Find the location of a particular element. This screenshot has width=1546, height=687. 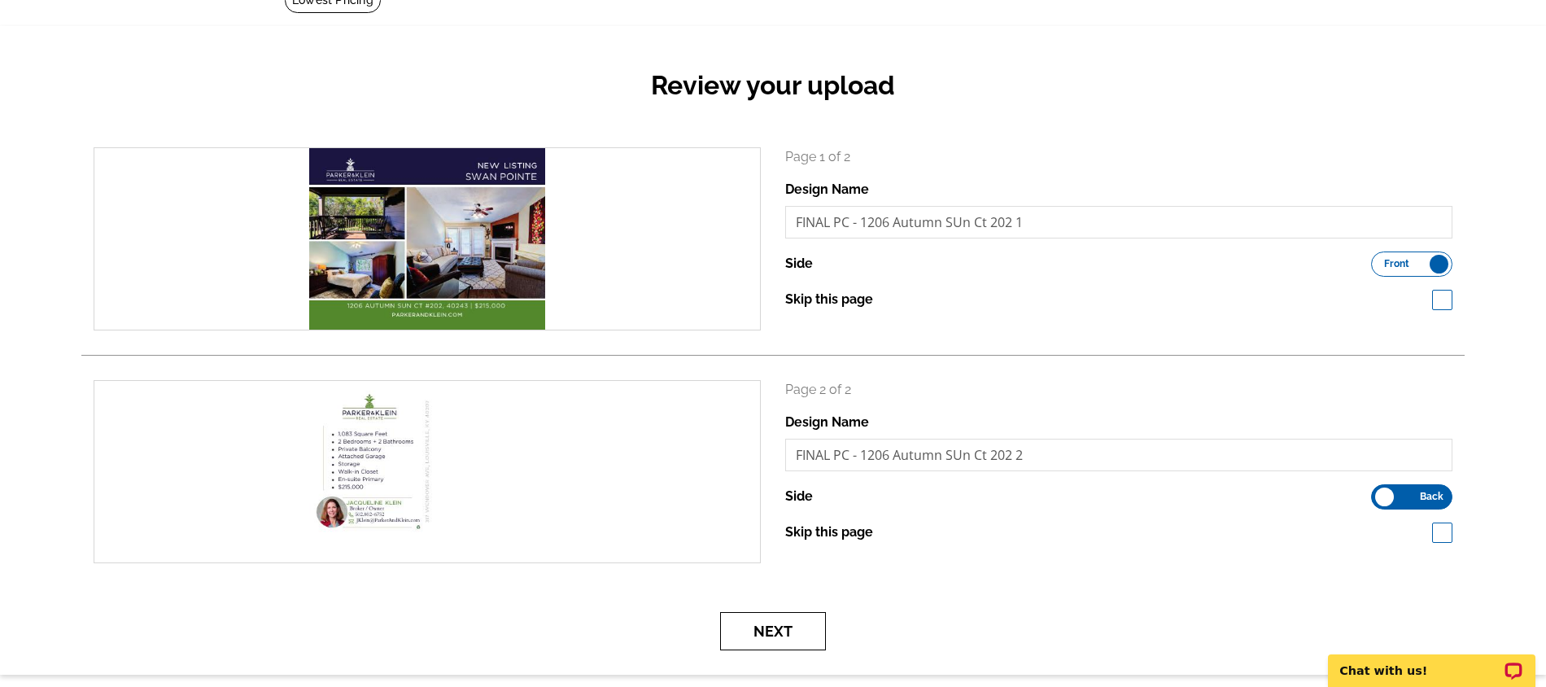

p: Chat with us! is located at coordinates (103, 35).